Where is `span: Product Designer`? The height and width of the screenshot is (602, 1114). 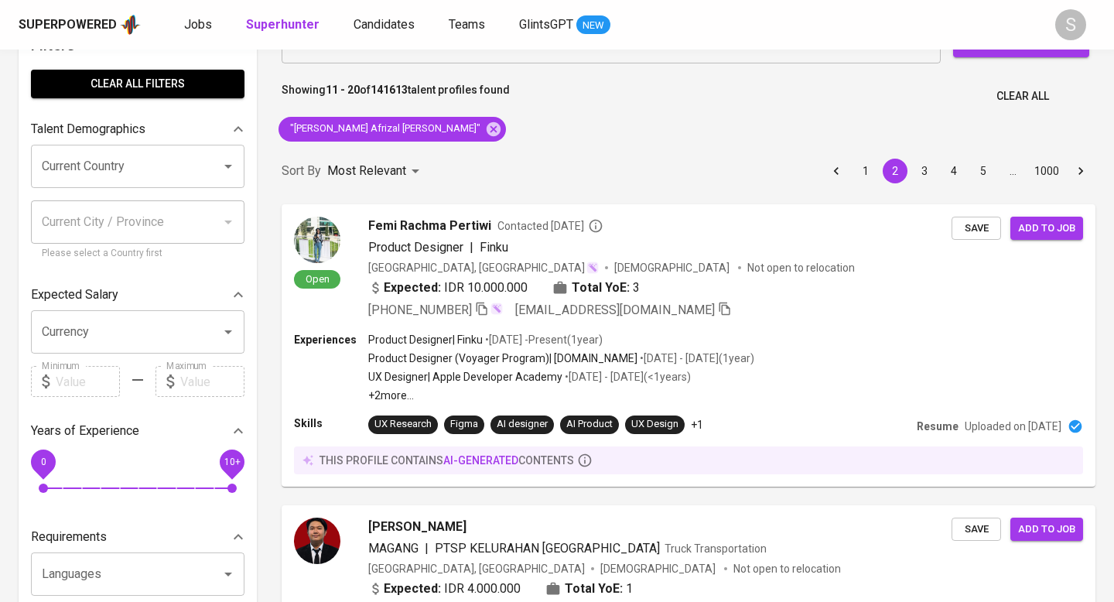
span: Product Designer is located at coordinates (415, 247).